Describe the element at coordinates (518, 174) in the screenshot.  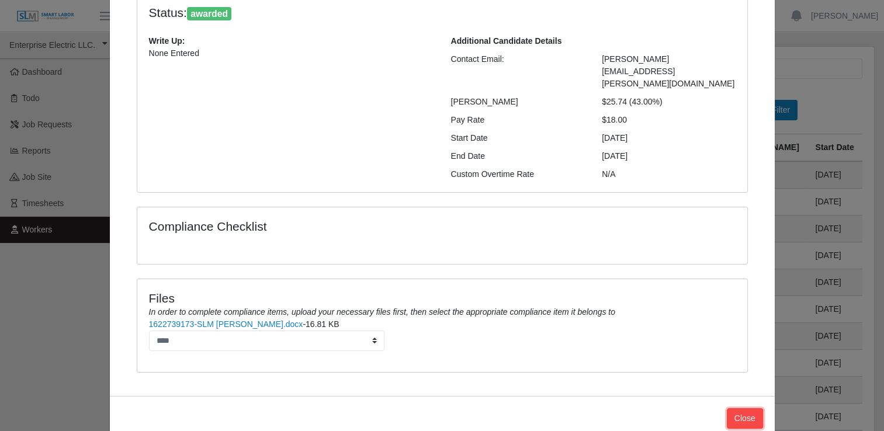
I see `div: Custom Overtime Rate` at that location.